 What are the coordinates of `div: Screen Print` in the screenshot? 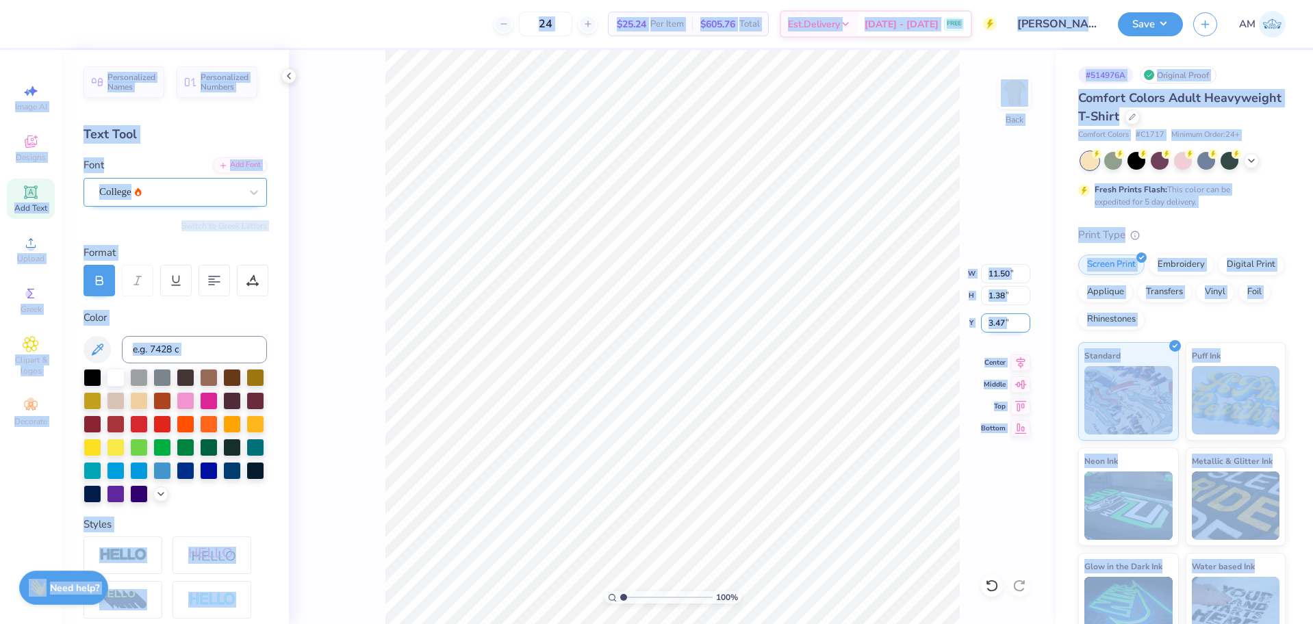 It's located at (1111, 265).